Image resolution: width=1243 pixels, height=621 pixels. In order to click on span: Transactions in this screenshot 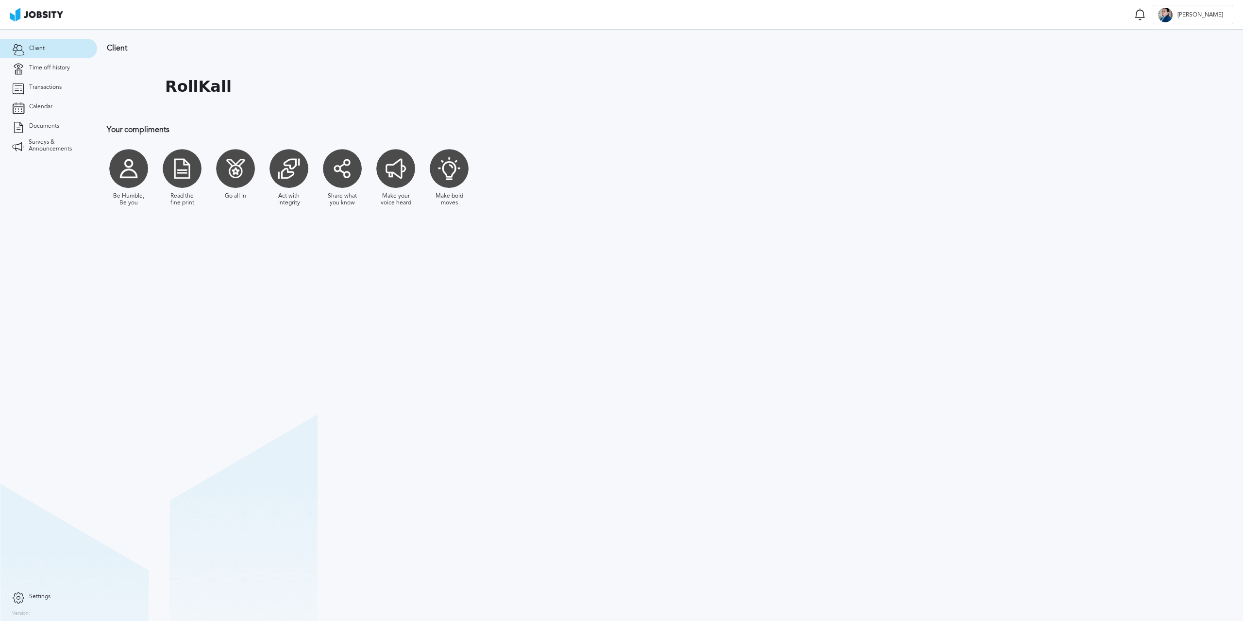, I will do `click(45, 87)`.